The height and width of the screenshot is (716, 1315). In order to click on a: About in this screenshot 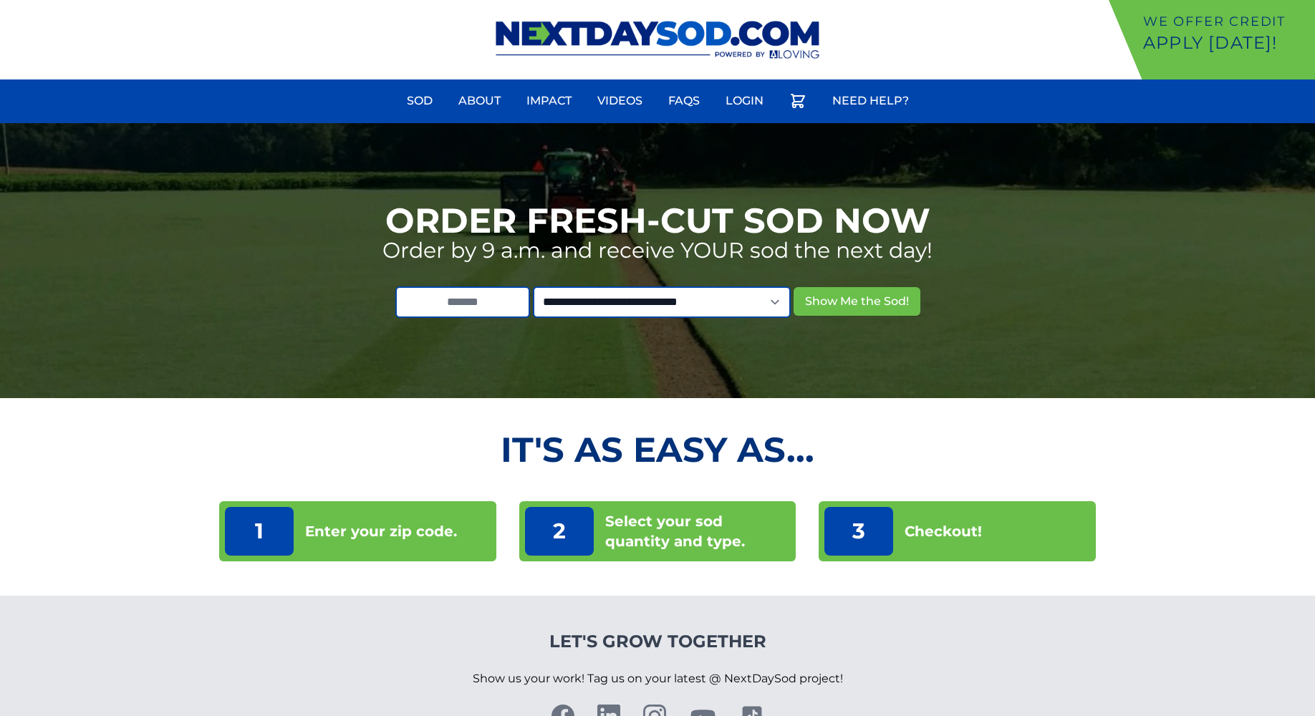, I will do `click(479, 101)`.